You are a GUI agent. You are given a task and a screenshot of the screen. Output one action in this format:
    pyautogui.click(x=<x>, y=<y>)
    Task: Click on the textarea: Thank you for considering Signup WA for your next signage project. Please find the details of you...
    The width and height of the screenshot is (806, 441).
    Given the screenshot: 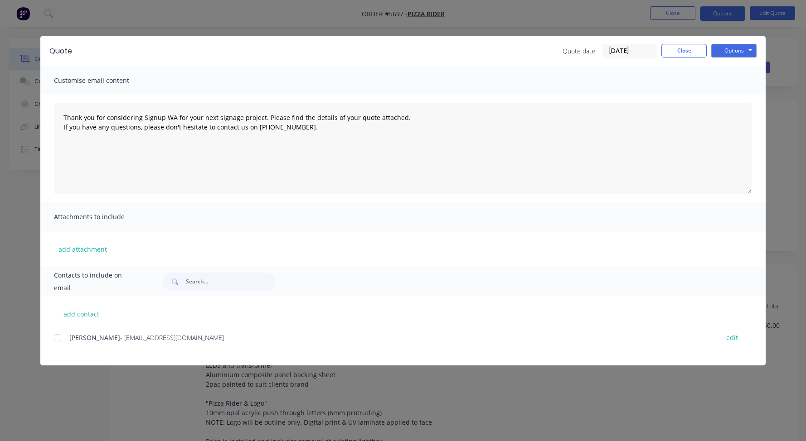 What is the action you would take?
    pyautogui.click(x=403, y=149)
    